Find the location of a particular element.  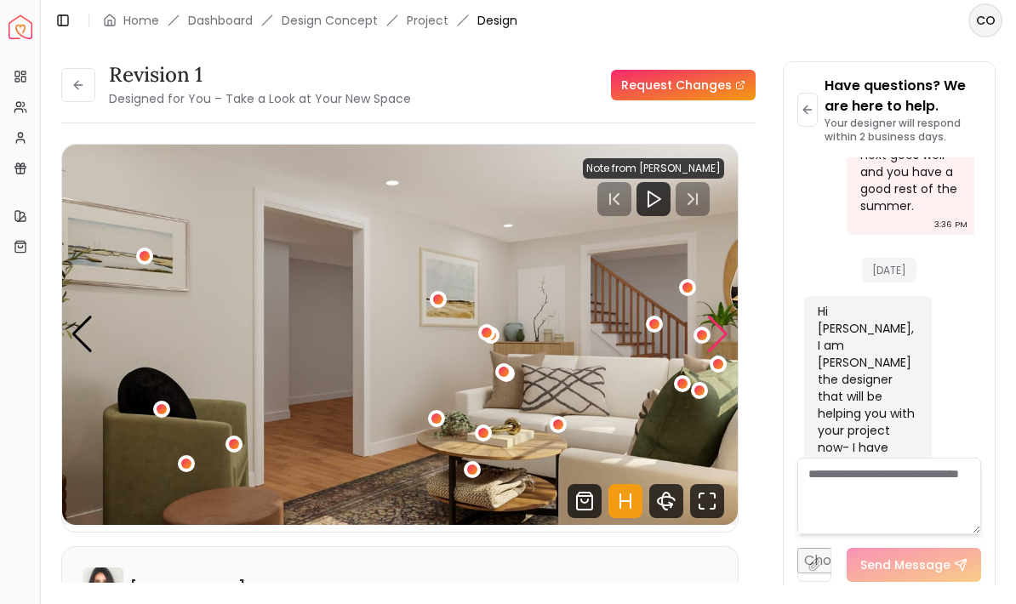

div: 3:36 PM is located at coordinates (950, 225).